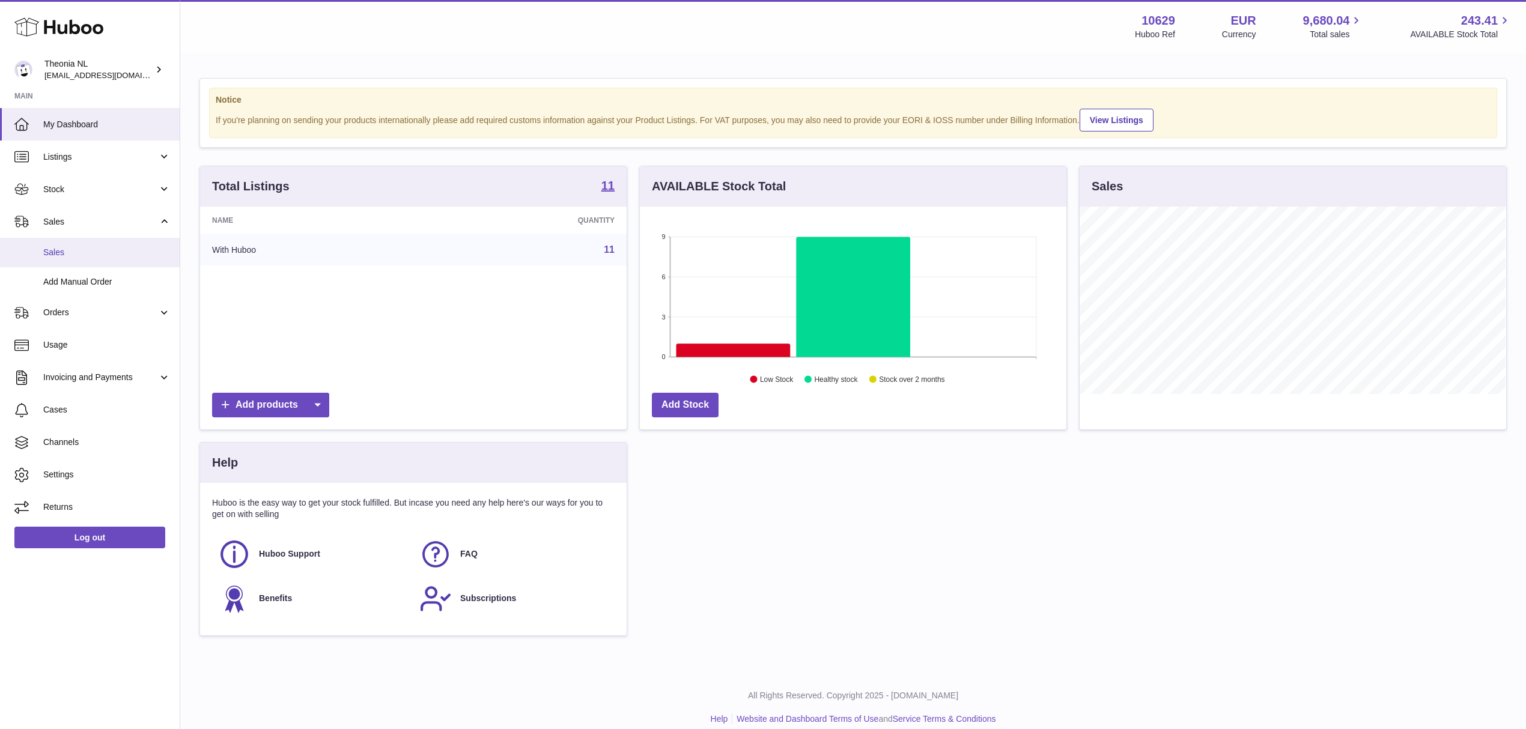 The image size is (1526, 729). Describe the element at coordinates (663, 277) in the screenshot. I see `text: 6` at that location.